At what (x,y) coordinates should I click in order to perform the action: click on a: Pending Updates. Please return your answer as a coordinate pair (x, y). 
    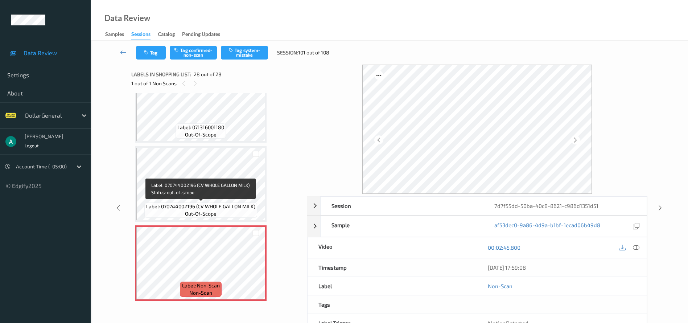
    Looking at the image, I should click on (205, 34).